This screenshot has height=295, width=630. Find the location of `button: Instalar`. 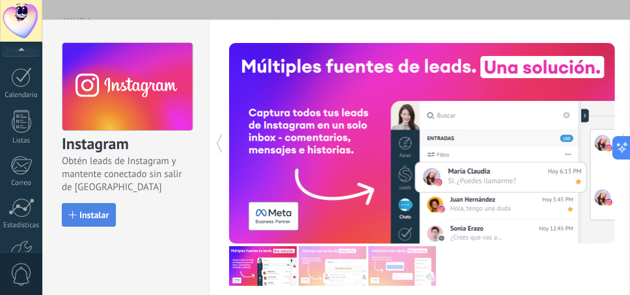

button: Instalar is located at coordinates (88, 215).